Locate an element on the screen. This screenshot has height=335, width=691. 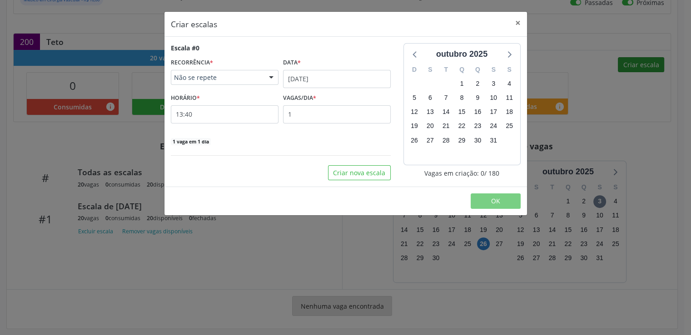
div: outubro 2025 is located at coordinates (462, 54).